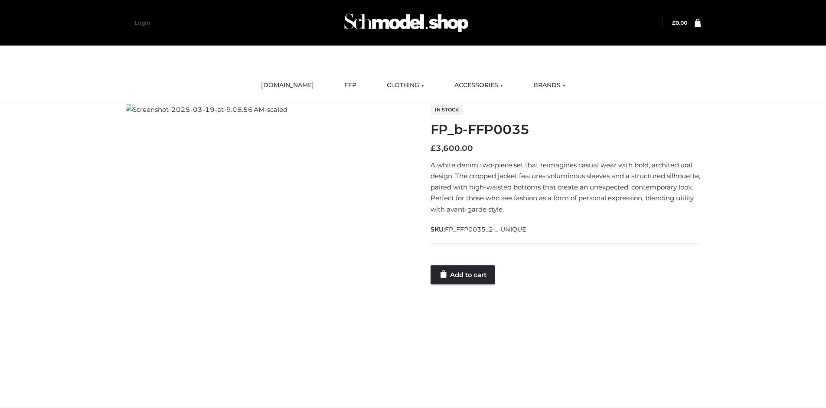 This screenshot has height=408, width=826. Describe the element at coordinates (549, 85) in the screenshot. I see `a: BRANDS` at that location.